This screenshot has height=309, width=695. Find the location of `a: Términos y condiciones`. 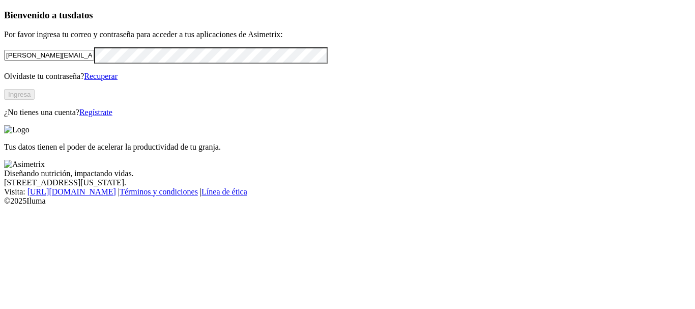

a: Términos y condiciones is located at coordinates (159, 191).